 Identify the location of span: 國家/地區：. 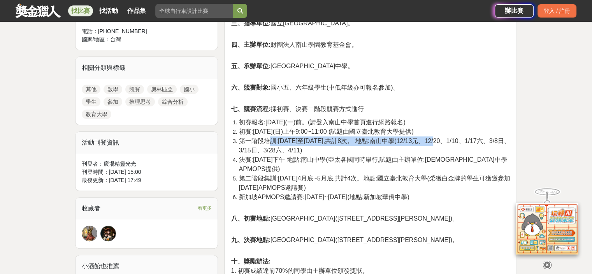
(96, 39).